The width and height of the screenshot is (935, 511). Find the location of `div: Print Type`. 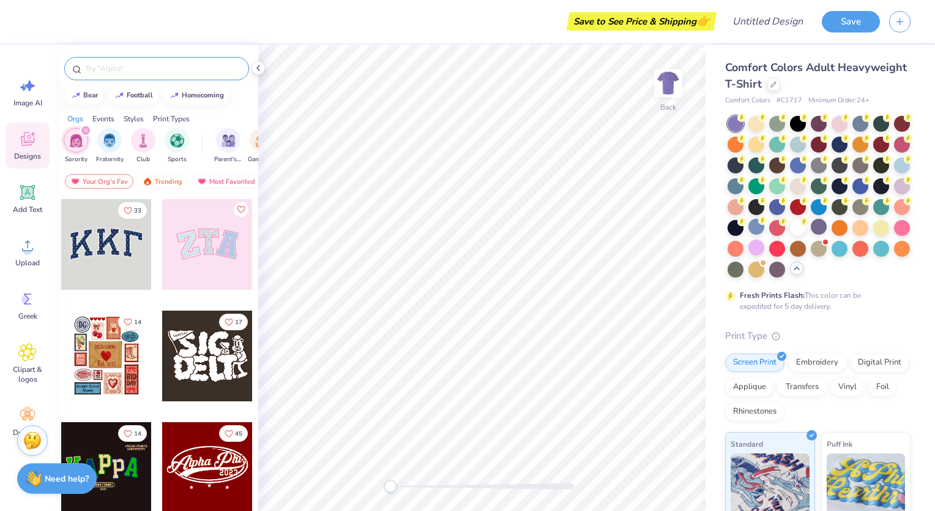

div: Print Type is located at coordinates (818, 335).